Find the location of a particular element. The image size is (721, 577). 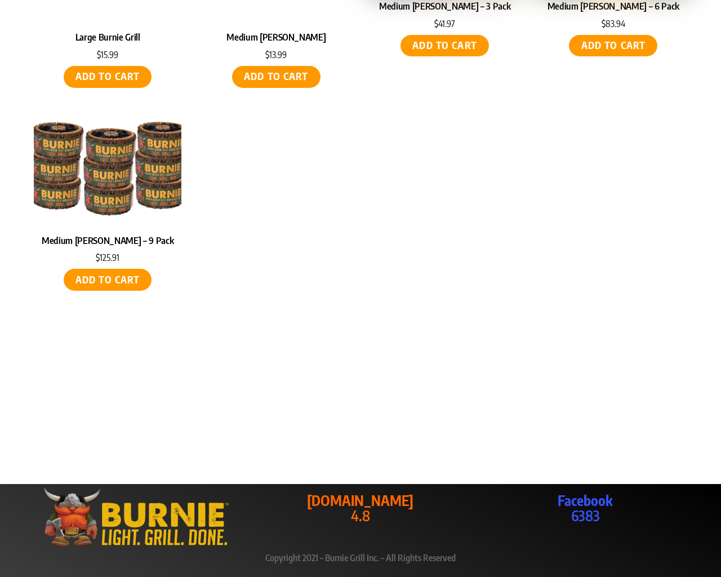

a: Add to cart: “Medium Burnie Grill” is located at coordinates (276, 77).